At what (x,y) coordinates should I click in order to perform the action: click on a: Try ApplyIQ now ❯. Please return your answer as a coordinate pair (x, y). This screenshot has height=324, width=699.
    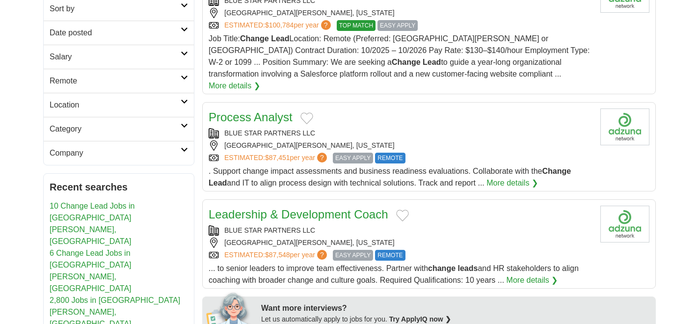
    Looking at the image, I should click on (420, 319).